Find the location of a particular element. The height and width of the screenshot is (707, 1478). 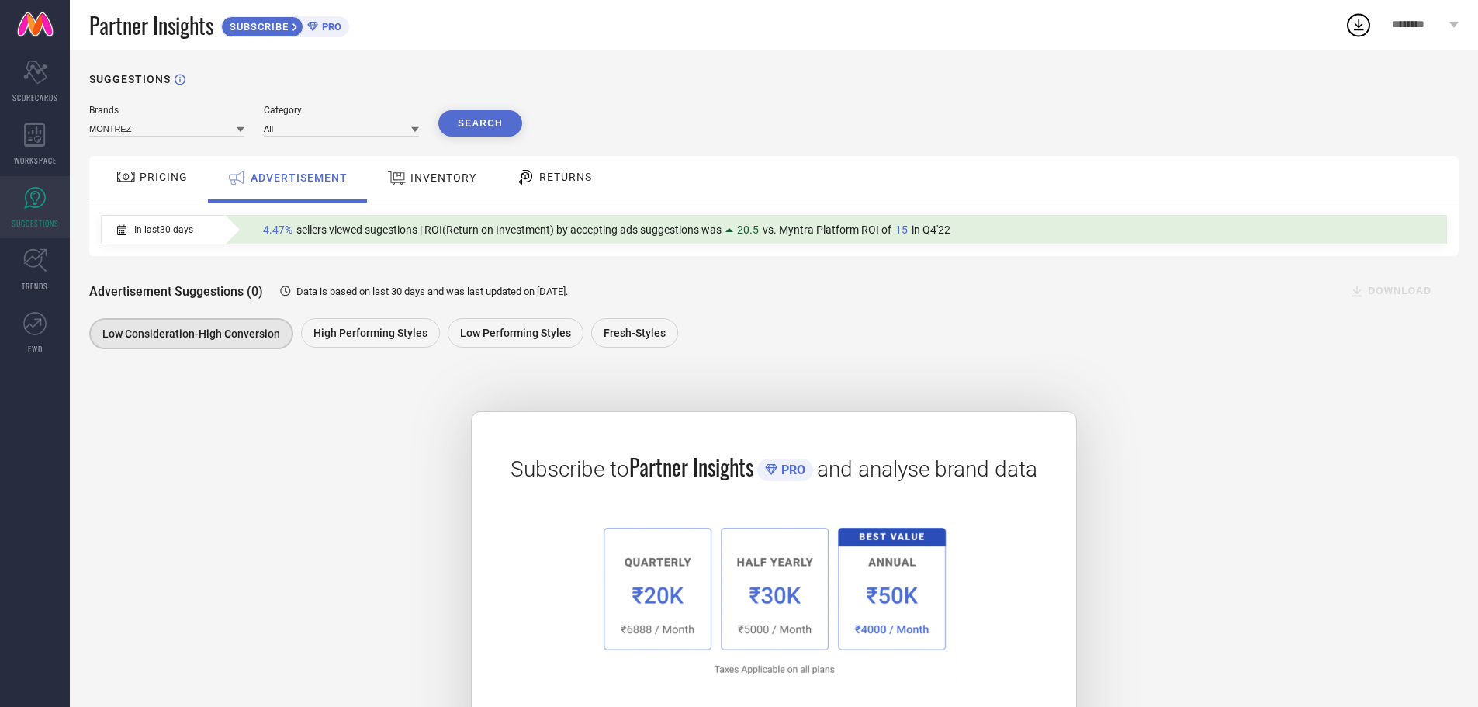

span: SUBSCRIBE is located at coordinates (257, 26).